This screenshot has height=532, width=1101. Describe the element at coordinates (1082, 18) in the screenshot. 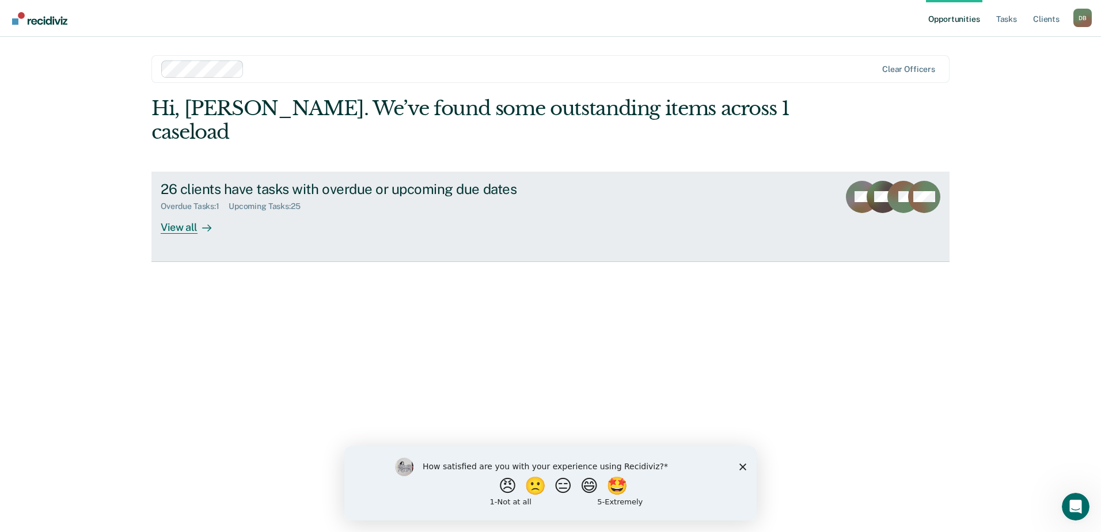

I see `div: D B` at that location.